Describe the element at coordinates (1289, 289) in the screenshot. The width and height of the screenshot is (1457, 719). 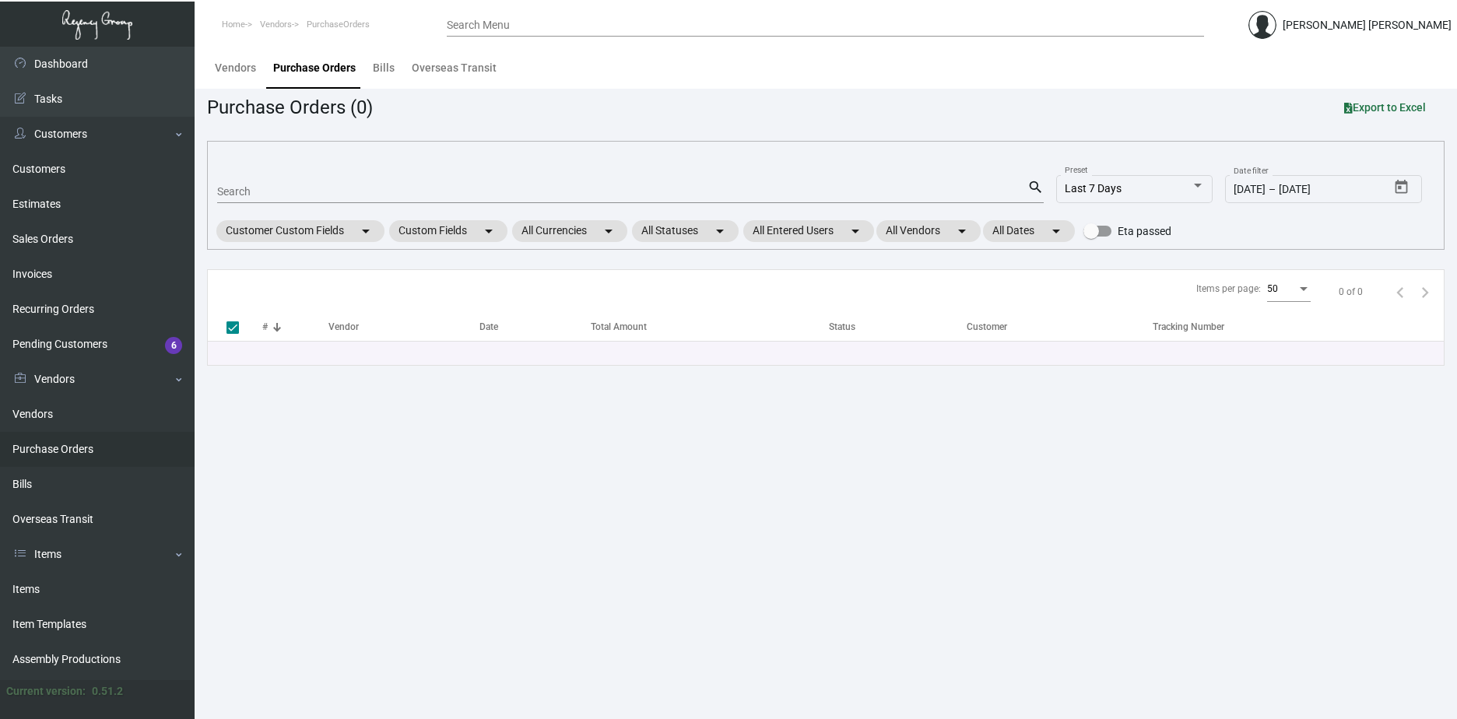
I see `mat-select: Items per page:` at that location.